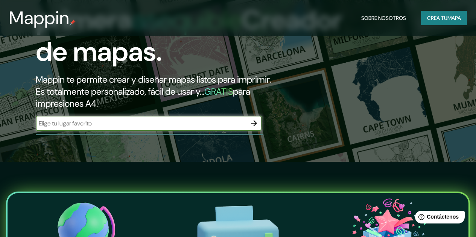 Image resolution: width=476 pixels, height=237 pixels. I want to click on button: Sobre nosotros, so click(383, 18).